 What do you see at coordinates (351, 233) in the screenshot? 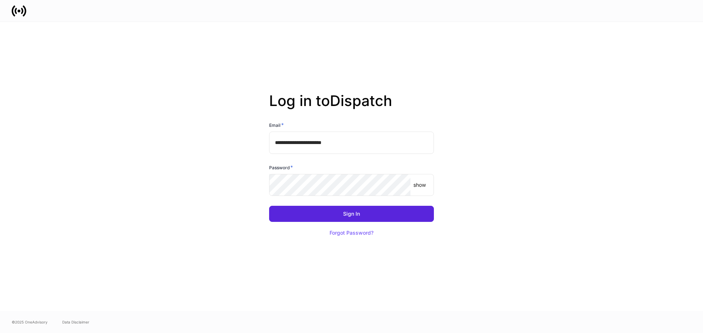
I see `div: Forgot Password?` at bounding box center [351, 233].